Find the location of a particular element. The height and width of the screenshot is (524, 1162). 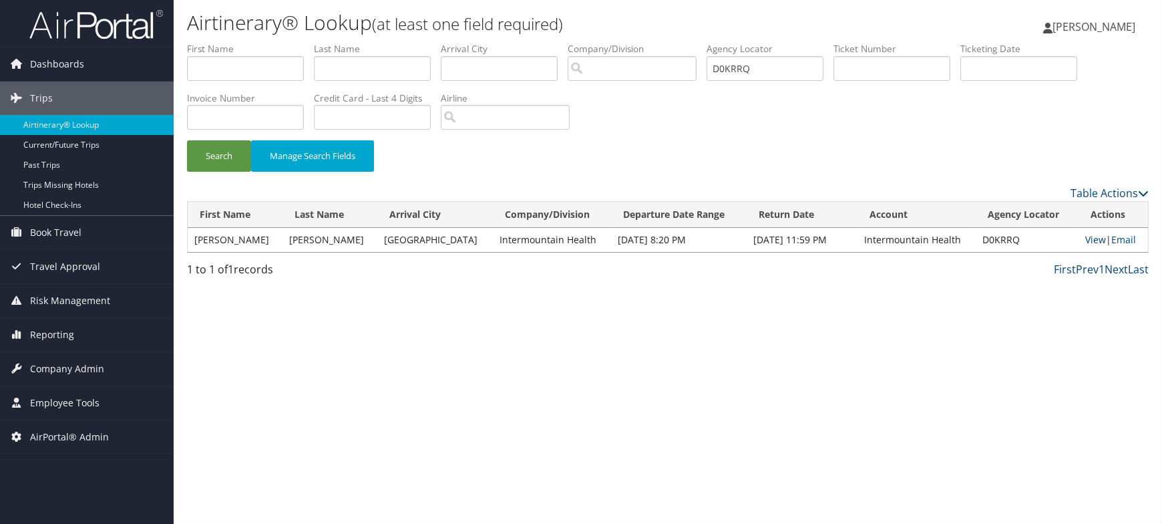

a: Last is located at coordinates (1138, 269).